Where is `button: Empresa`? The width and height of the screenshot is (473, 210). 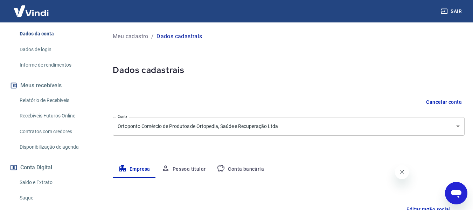
button: Empresa is located at coordinates (134, 169).